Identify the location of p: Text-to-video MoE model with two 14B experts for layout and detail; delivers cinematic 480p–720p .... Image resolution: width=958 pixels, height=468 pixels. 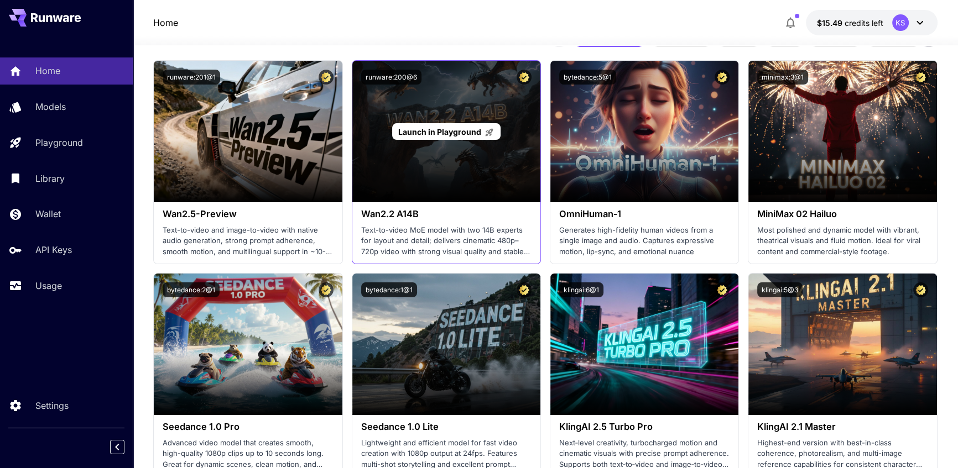
(446, 241).